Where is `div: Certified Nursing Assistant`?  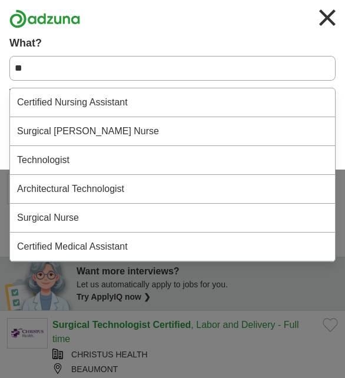 div: Certified Nursing Assistant is located at coordinates (172, 102).